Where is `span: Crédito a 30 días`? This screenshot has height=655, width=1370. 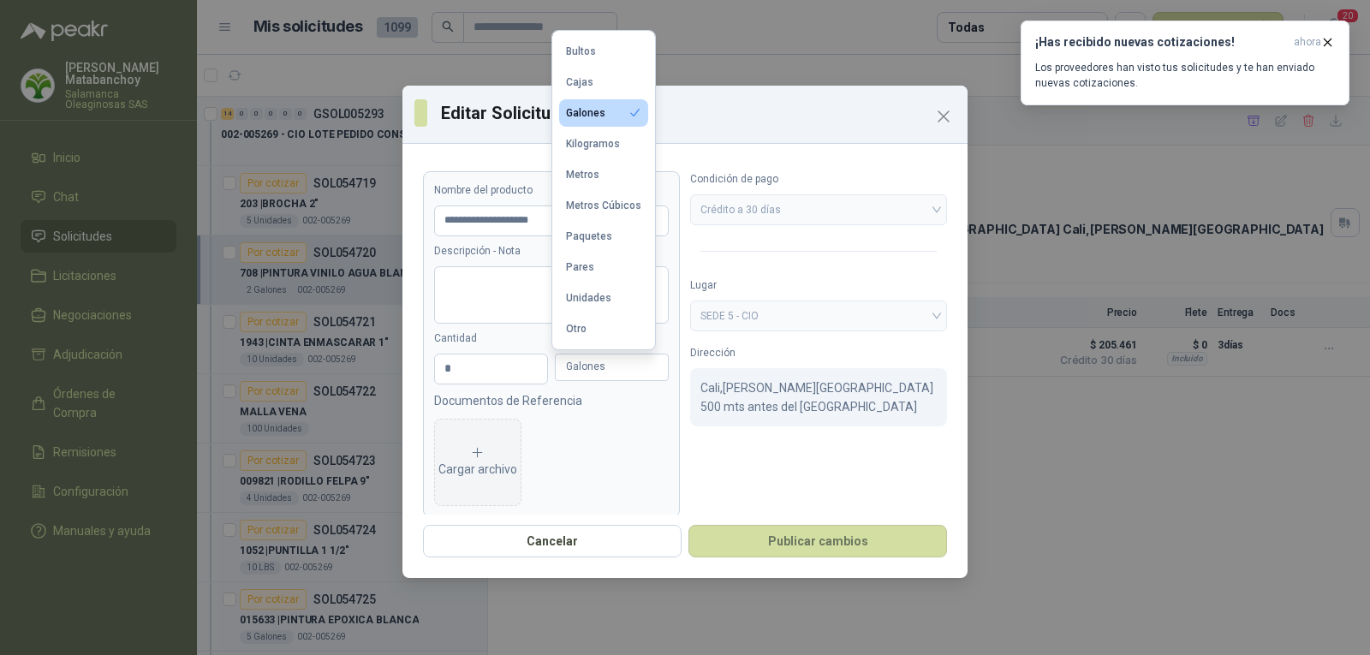 span: Crédito a 30 días is located at coordinates (819, 210).